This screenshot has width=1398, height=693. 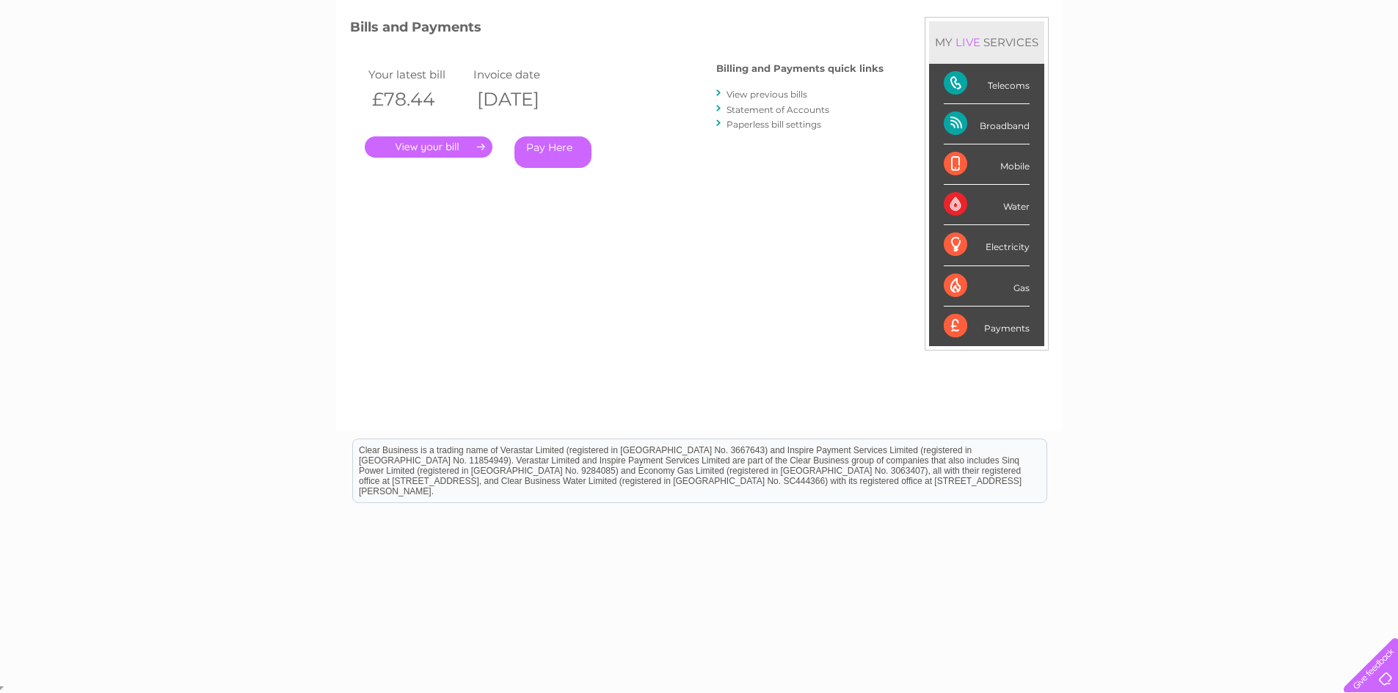 I want to click on a: Statement of Accounts, so click(x=778, y=109).